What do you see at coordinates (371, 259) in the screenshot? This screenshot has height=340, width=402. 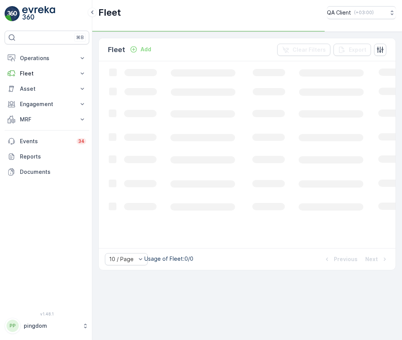 I see `p: Next` at bounding box center [371, 259].